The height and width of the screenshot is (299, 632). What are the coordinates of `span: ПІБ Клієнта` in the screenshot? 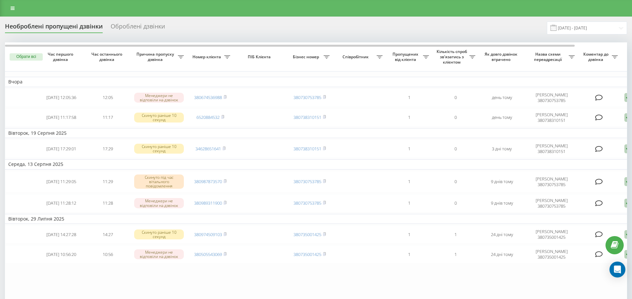 It's located at (260, 57).